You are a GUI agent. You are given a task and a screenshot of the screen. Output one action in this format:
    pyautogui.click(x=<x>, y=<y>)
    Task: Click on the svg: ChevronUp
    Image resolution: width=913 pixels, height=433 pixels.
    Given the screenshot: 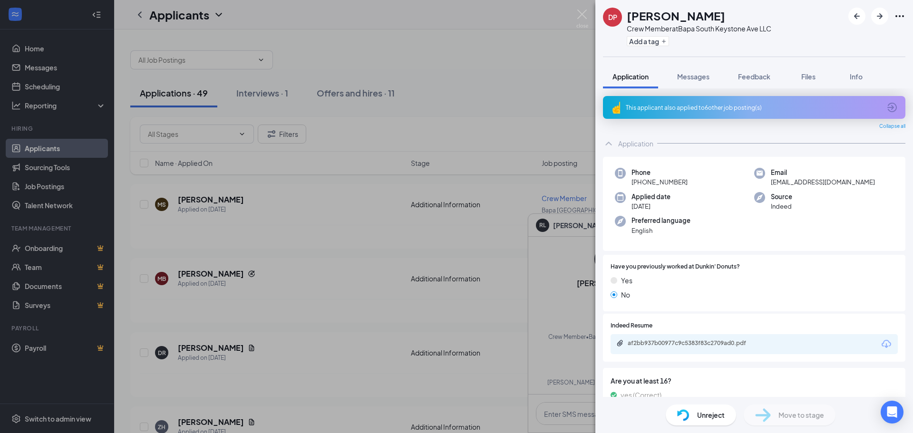 What is the action you would take?
    pyautogui.click(x=608, y=144)
    